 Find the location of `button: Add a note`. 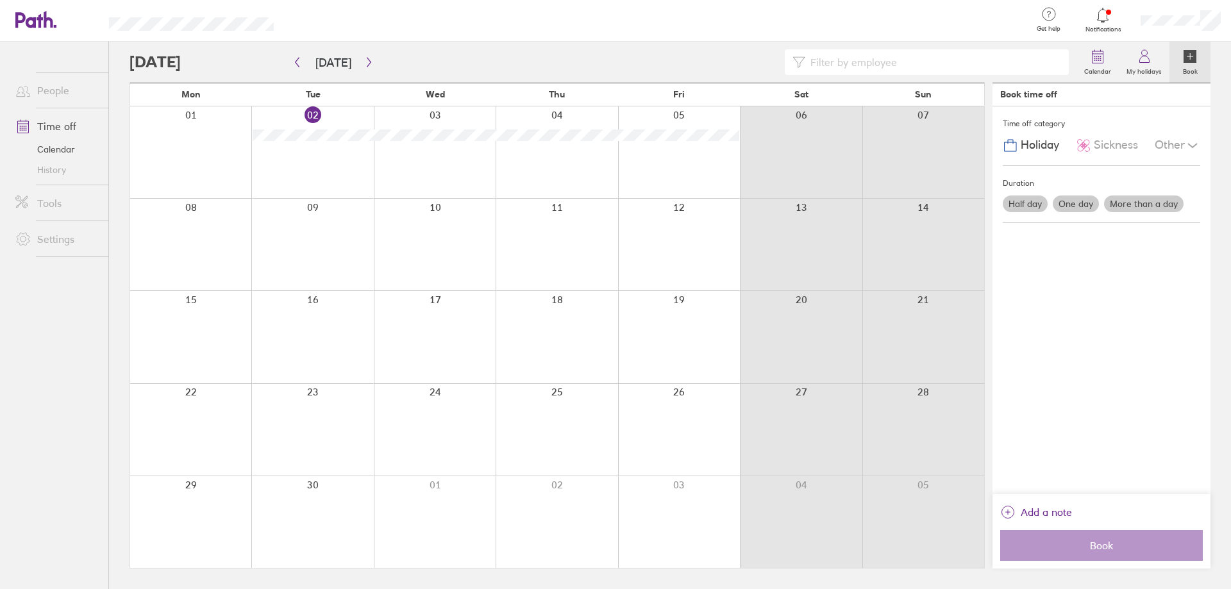

button: Add a note is located at coordinates (1036, 512).